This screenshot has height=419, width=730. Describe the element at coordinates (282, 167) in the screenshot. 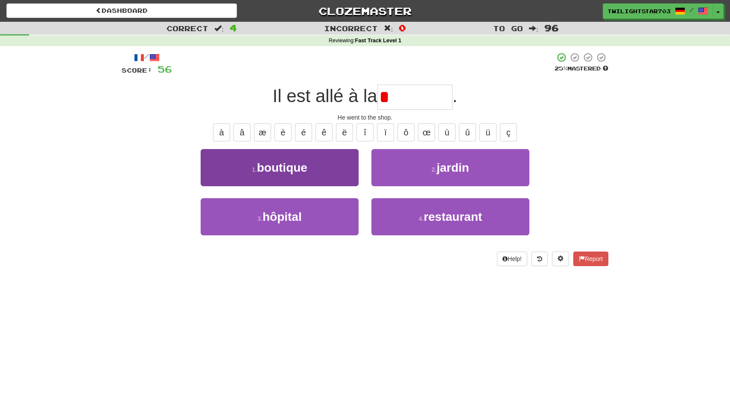

I see `span: boutique` at that location.